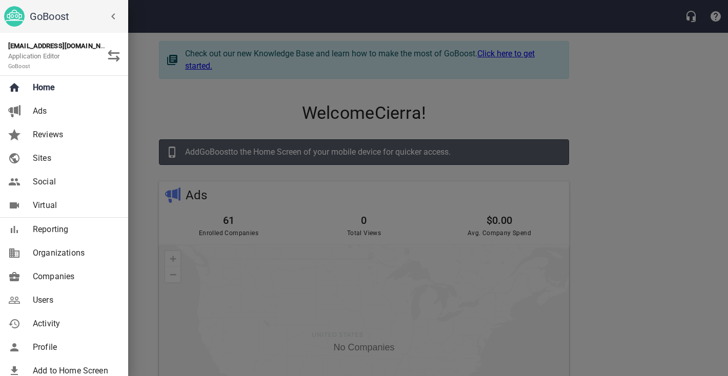 Image resolution: width=728 pixels, height=376 pixels. What do you see at coordinates (74, 253) in the screenshot?
I see `span: Organizations` at bounding box center [74, 253].